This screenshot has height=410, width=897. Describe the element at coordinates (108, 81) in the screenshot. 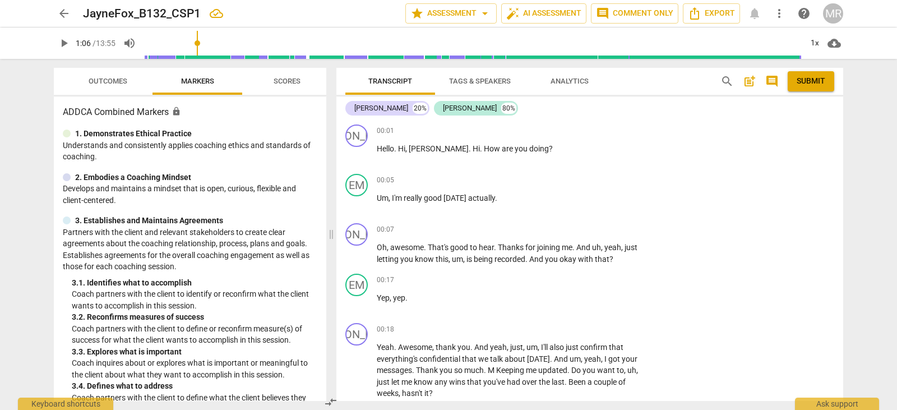

I see `span: Outcomes` at that location.